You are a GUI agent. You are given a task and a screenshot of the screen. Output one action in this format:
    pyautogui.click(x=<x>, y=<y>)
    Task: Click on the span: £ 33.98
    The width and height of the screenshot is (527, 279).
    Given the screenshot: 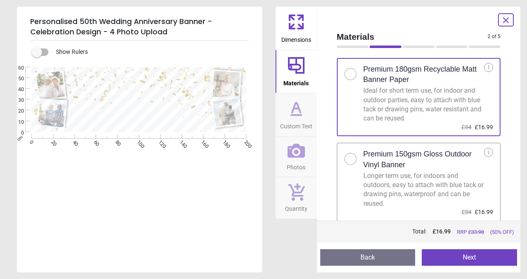 What is the action you would take?
    pyautogui.click(x=476, y=232)
    